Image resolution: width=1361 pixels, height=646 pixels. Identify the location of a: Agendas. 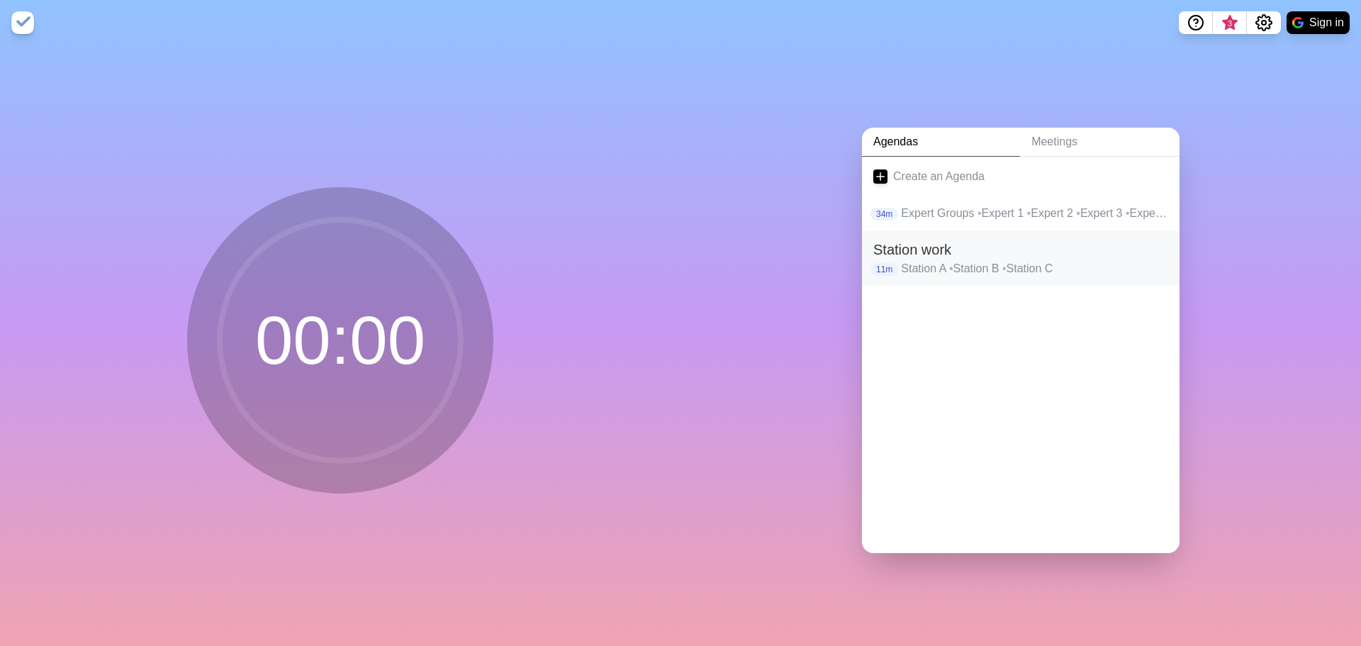
(941, 142).